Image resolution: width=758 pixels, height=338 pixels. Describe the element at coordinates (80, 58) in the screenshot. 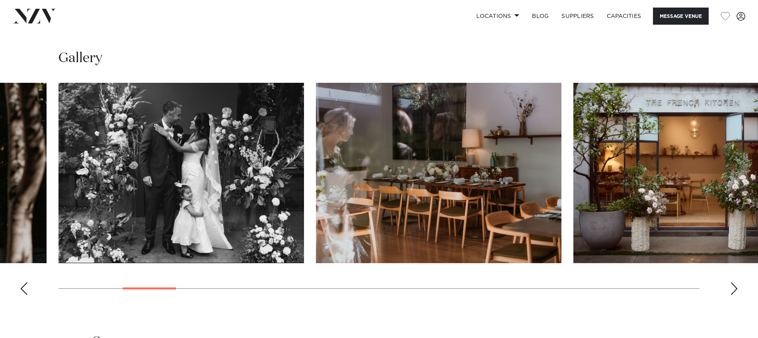

I see `h2: Gallery` at that location.